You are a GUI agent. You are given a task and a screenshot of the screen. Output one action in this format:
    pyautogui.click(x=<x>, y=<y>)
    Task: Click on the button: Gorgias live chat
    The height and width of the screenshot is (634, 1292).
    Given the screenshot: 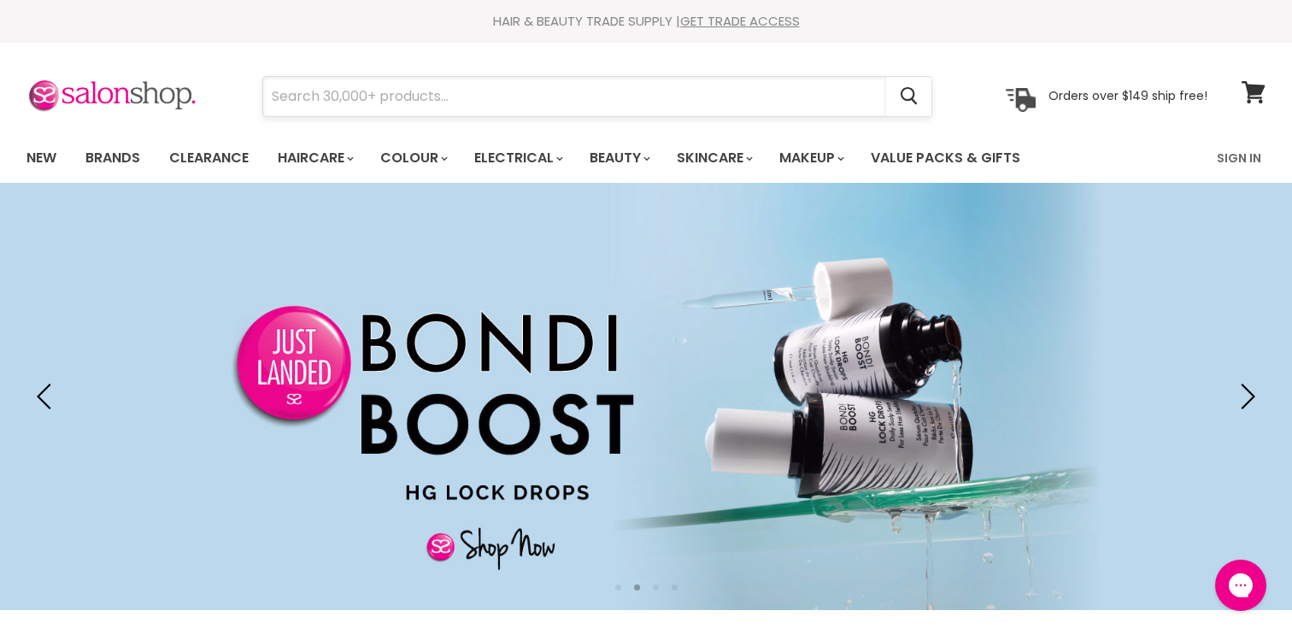 What is the action you would take?
    pyautogui.click(x=34, y=32)
    